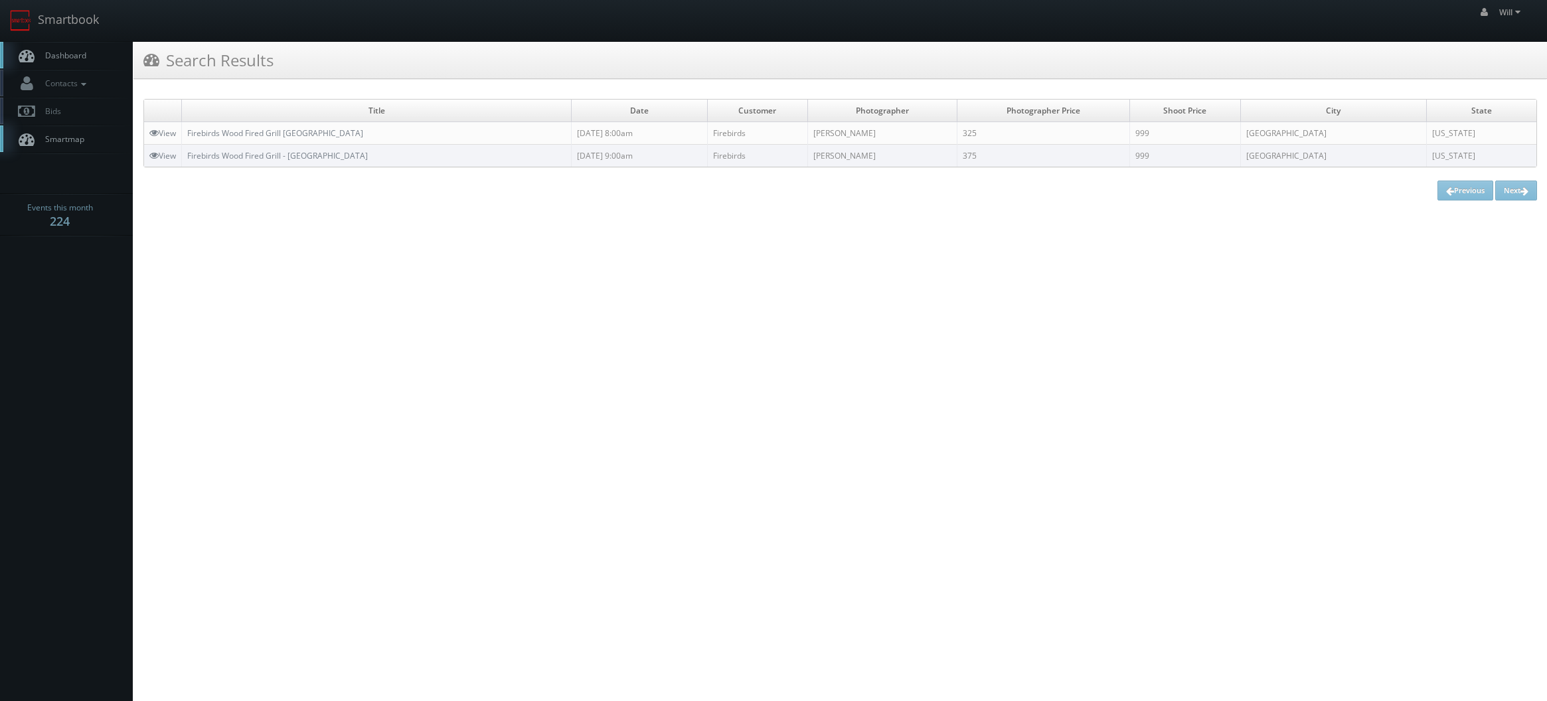  Describe the element at coordinates (1512, 12) in the screenshot. I see `span: Will` at that location.